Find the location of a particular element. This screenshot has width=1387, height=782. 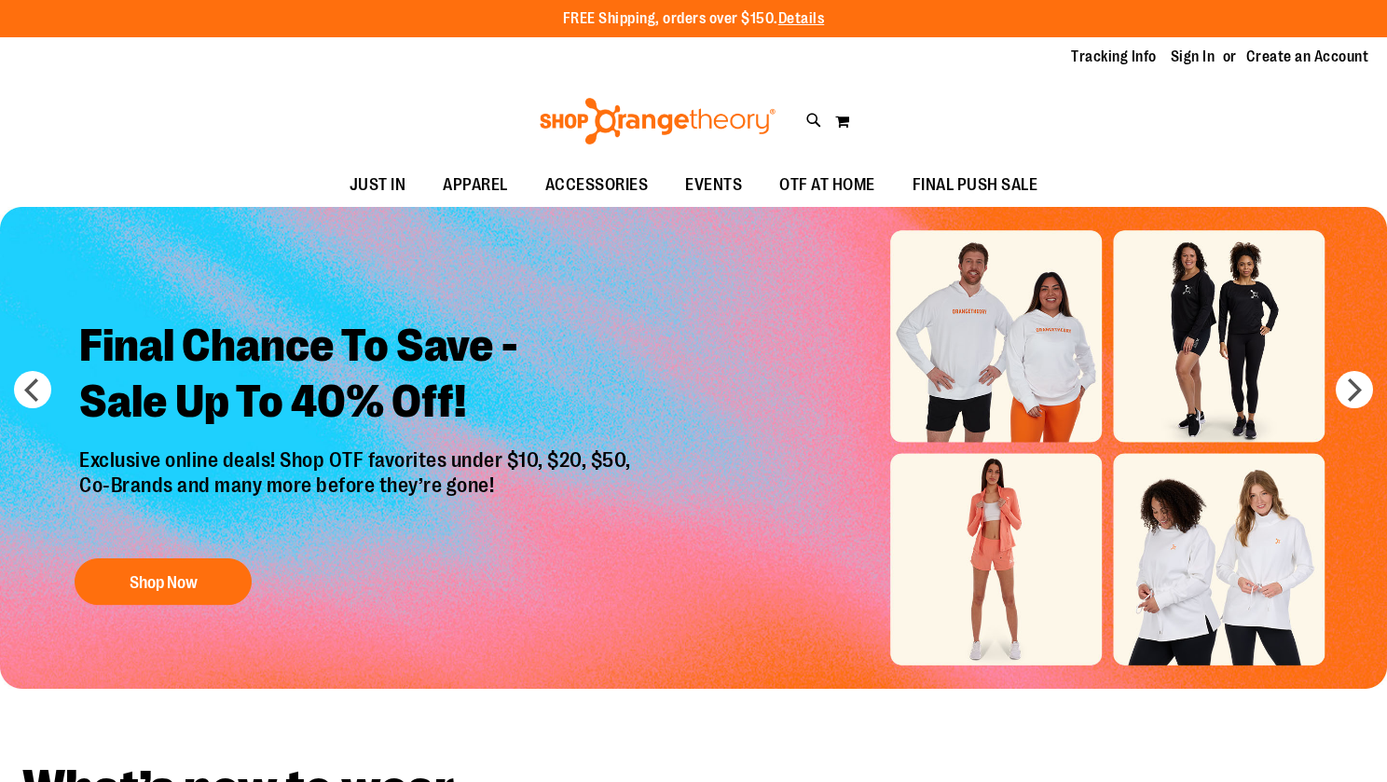

button: next is located at coordinates (1355, 390).